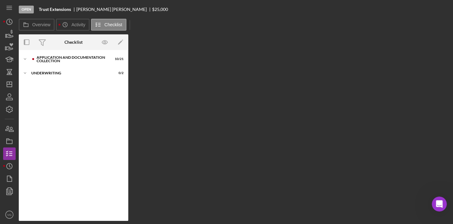  I want to click on label: Overview, so click(41, 25).